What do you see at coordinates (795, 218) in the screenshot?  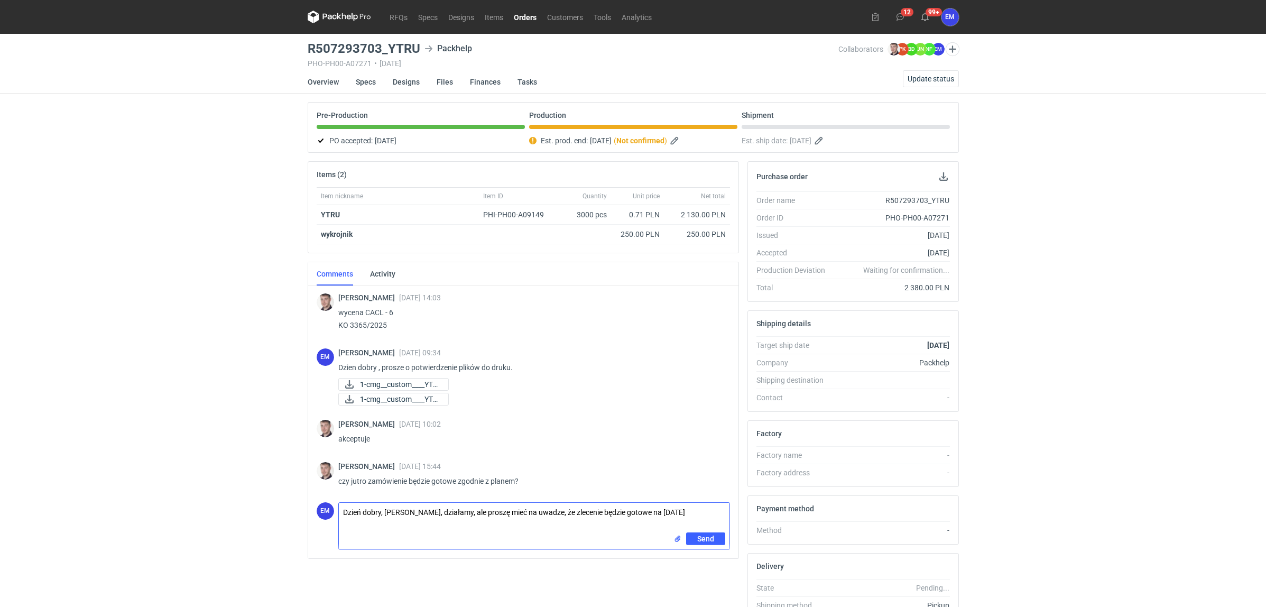 I see `div: Order ID` at bounding box center [795, 218].